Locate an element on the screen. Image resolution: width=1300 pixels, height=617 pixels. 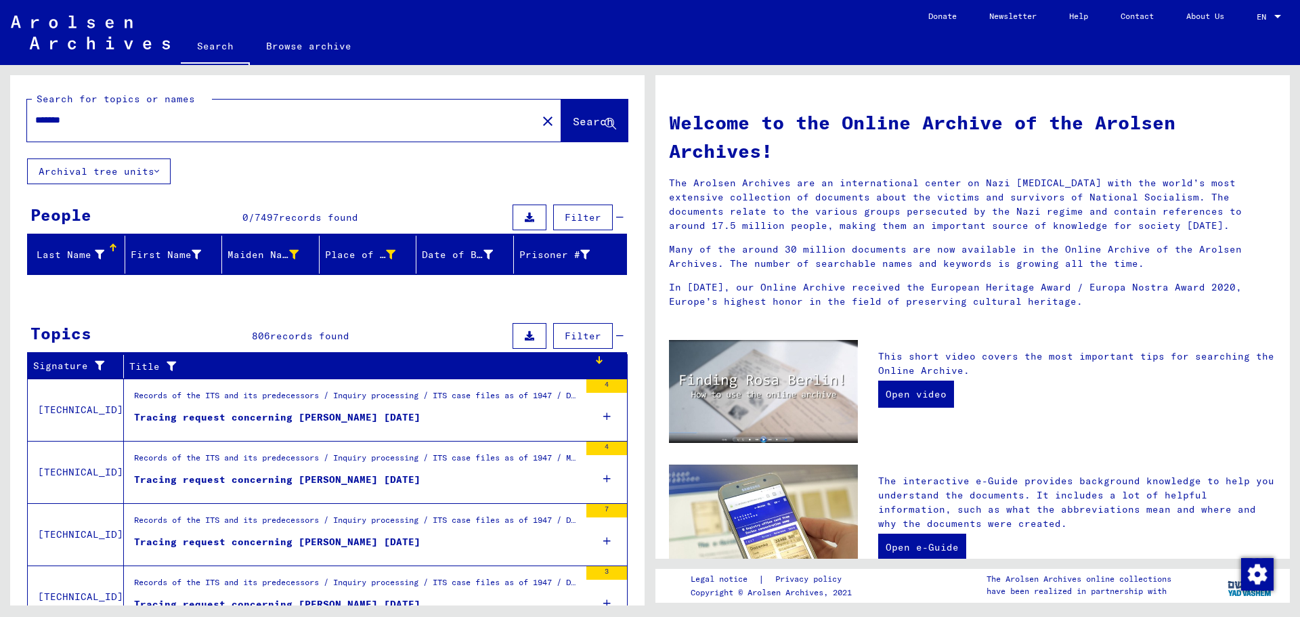
img: video.jpg is located at coordinates (763, 391).